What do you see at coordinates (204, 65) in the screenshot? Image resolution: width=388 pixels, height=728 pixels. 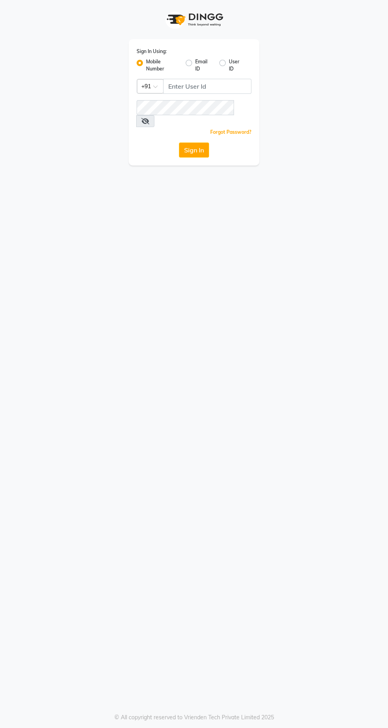 I see `label: Email ID` at bounding box center [204, 65].